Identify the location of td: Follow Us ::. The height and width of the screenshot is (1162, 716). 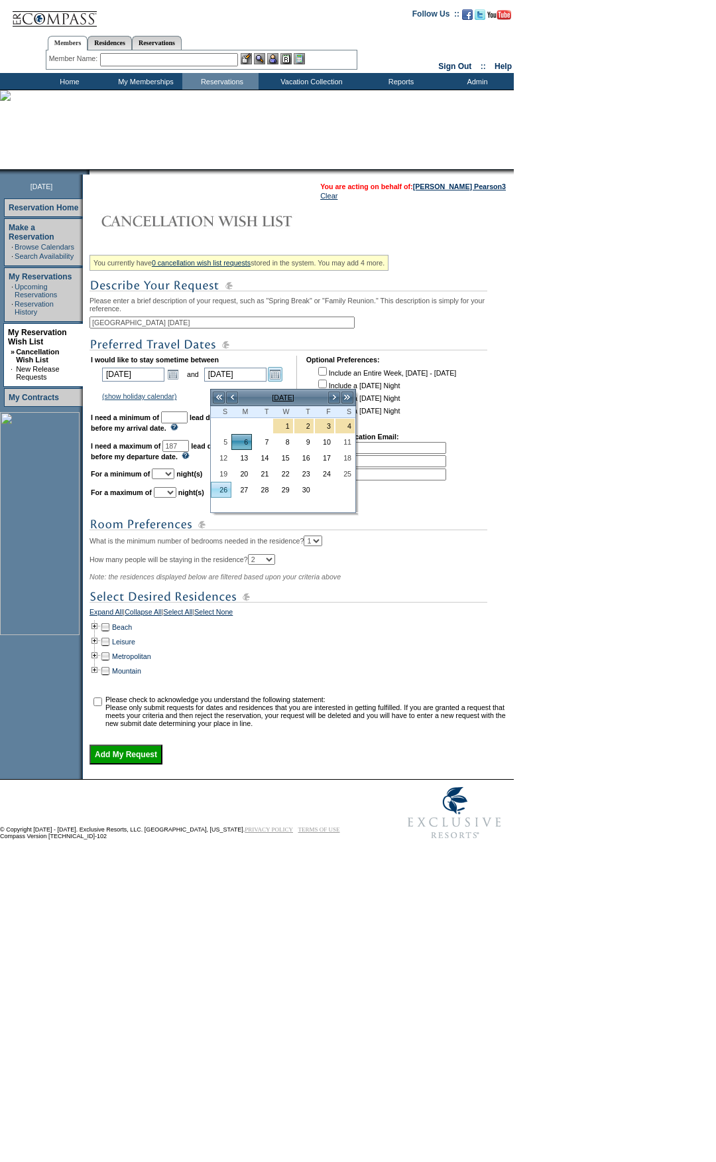
(436, 16).